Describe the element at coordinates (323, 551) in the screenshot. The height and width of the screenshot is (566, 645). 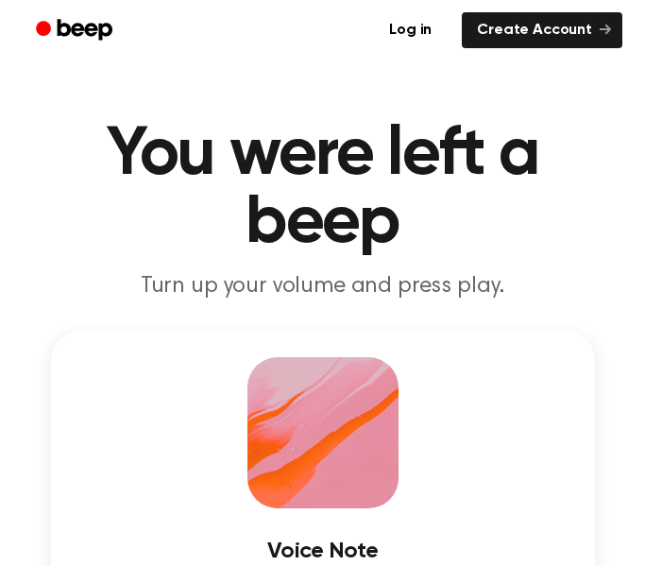
I see `h3: Voice Note` at that location.